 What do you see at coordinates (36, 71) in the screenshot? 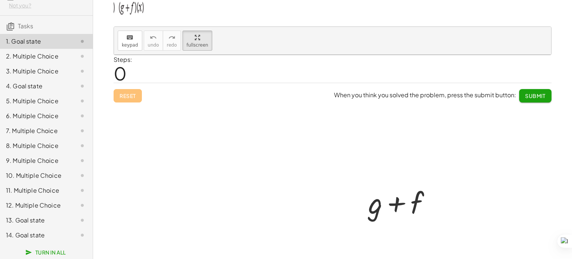
I see `div: 3. Multiple Choice` at bounding box center [36, 71].